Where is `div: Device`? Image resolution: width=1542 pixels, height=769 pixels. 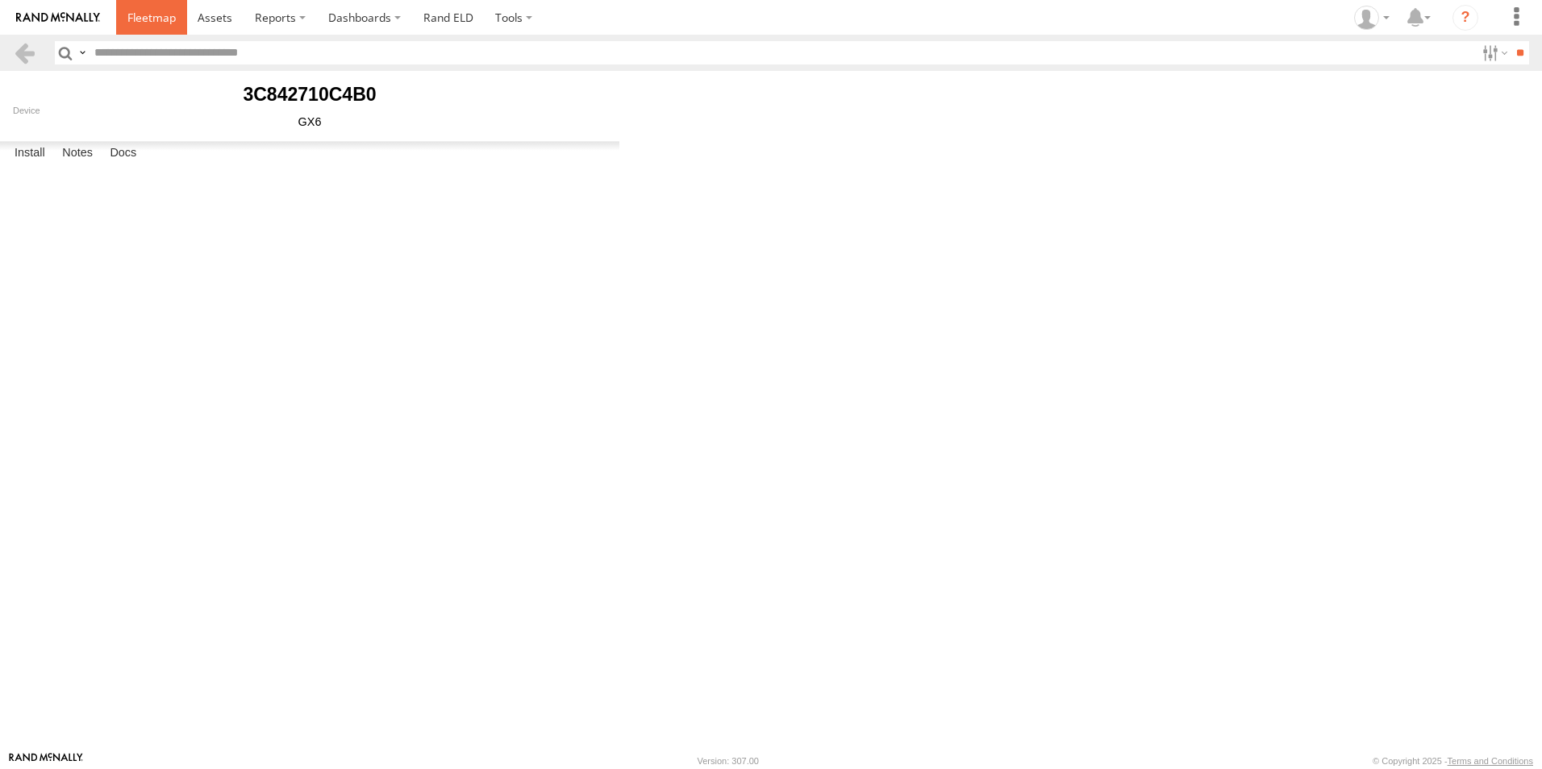
div: Device is located at coordinates (310, 110).